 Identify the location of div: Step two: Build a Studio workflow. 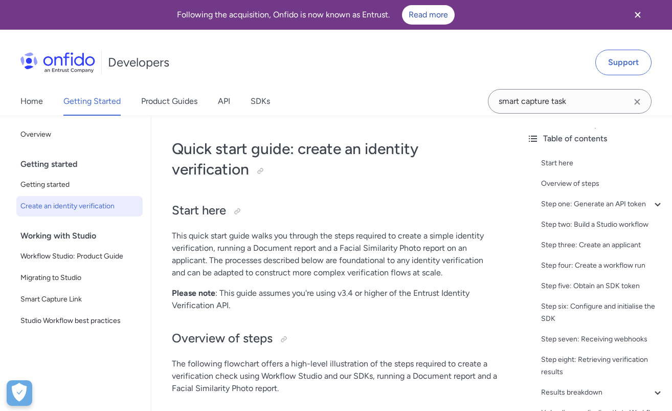
(603, 225).